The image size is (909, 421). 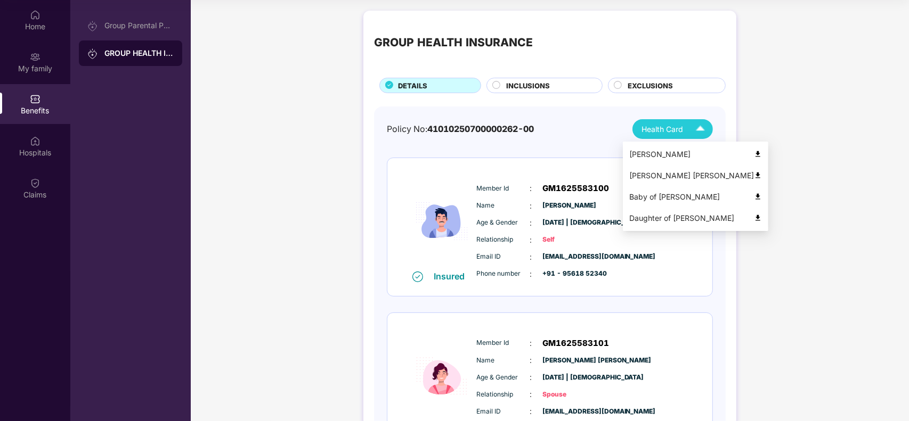 What do you see at coordinates (418, 277) in the screenshot?
I see `img: svg+xml;base64,PHN2ZyB4bWxucz0iaHR0cDovL3d3dy53My5vcmcvMjAwMC9zdmciIHdpZHRoPSIxNiIgaGVpZ2h0PSIxNi...` at bounding box center [418, 277].